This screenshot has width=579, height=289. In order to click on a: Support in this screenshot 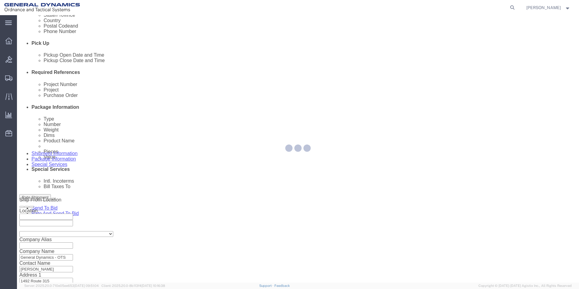, I will do `click(267, 285)`.